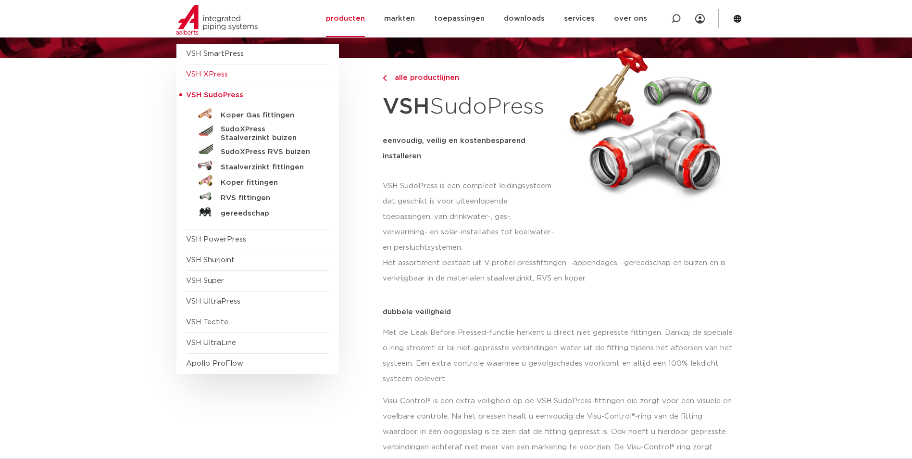  I want to click on a: VSH UltraPress, so click(213, 301).